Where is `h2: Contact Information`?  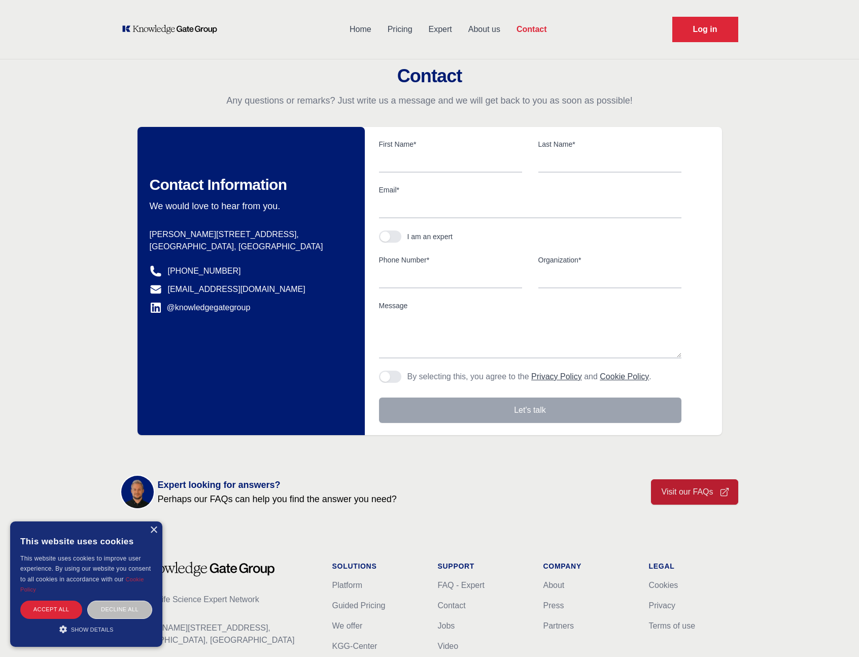
h2: Contact Information is located at coordinates (245, 185).